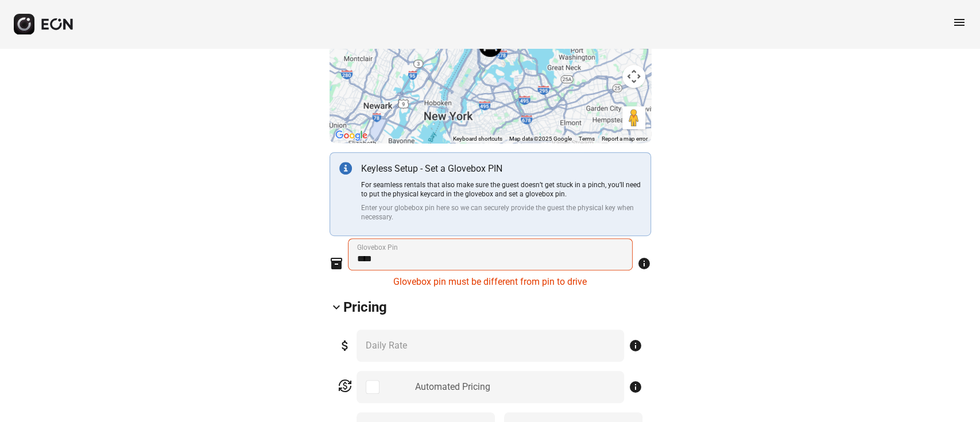 The width and height of the screenshot is (980, 422). What do you see at coordinates (501, 212) in the screenshot?
I see `p: Enter your globebox pin here so we can securely provide the guest the physical key when necessary.` at bounding box center [501, 212].